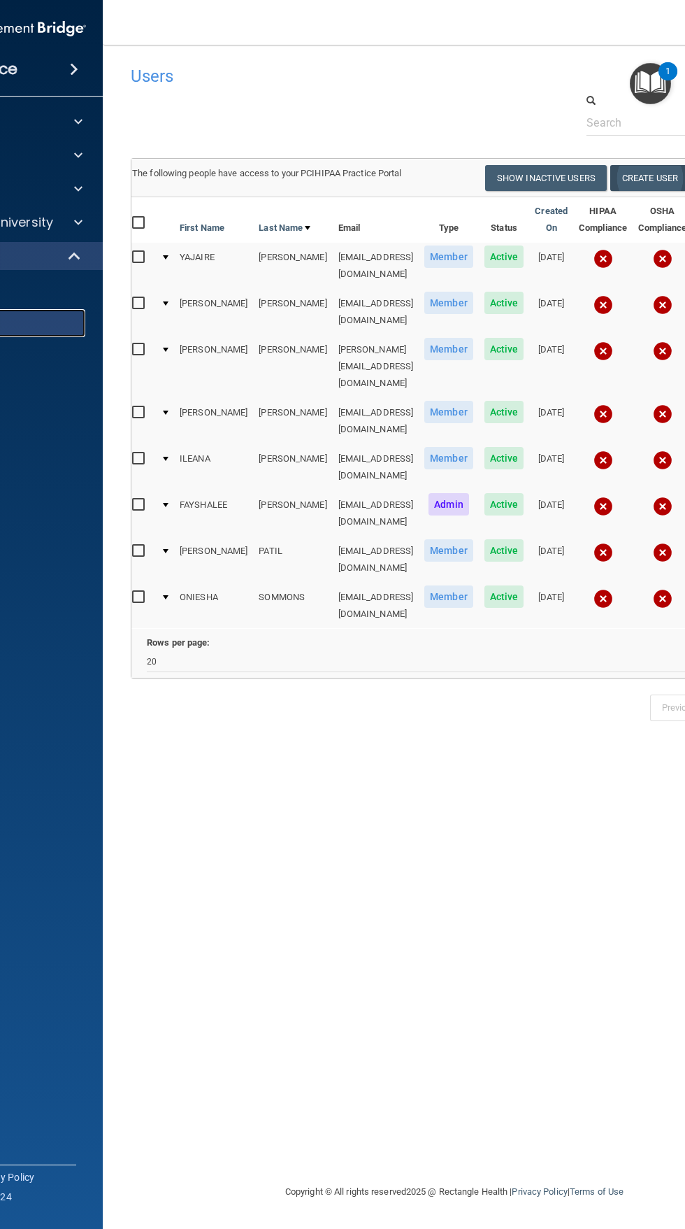 Image resolution: width=685 pixels, height=1229 pixels. Describe the element at coordinates (376, 220) in the screenshot. I see `th: Email` at that location.